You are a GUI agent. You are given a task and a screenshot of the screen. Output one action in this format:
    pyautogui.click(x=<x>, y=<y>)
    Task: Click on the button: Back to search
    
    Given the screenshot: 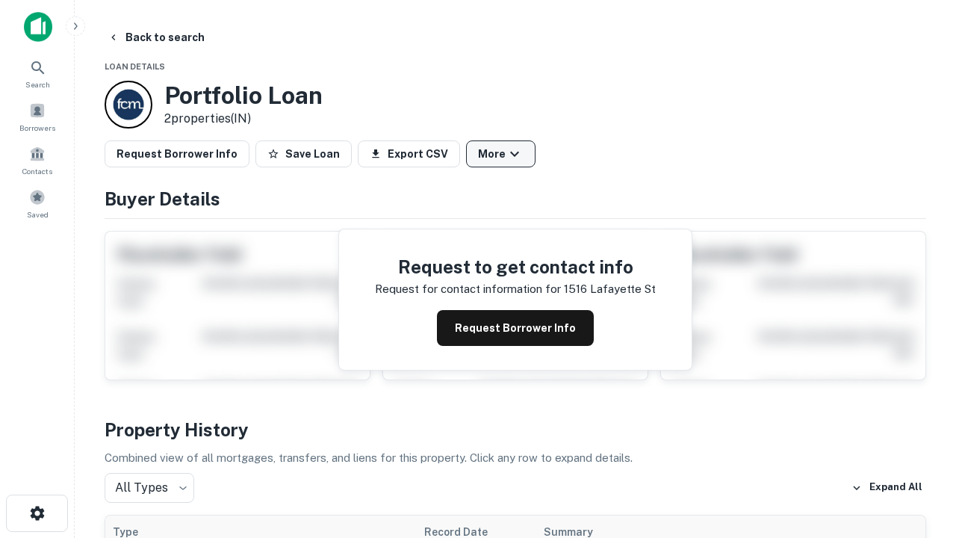 What is the action you would take?
    pyautogui.click(x=156, y=37)
    